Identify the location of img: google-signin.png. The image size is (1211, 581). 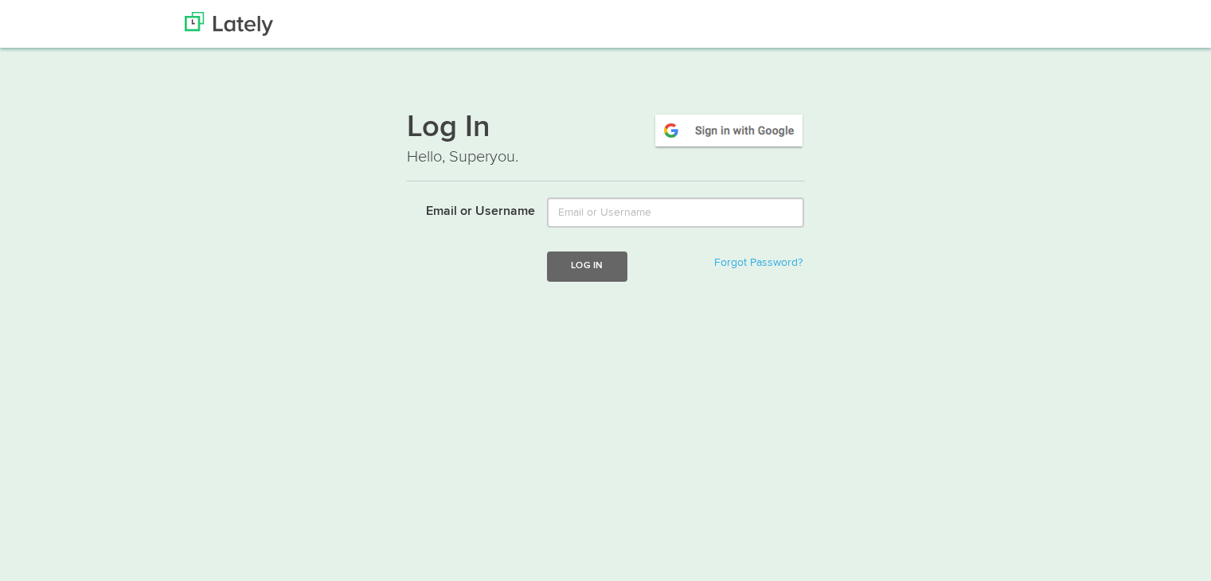
(729, 131).